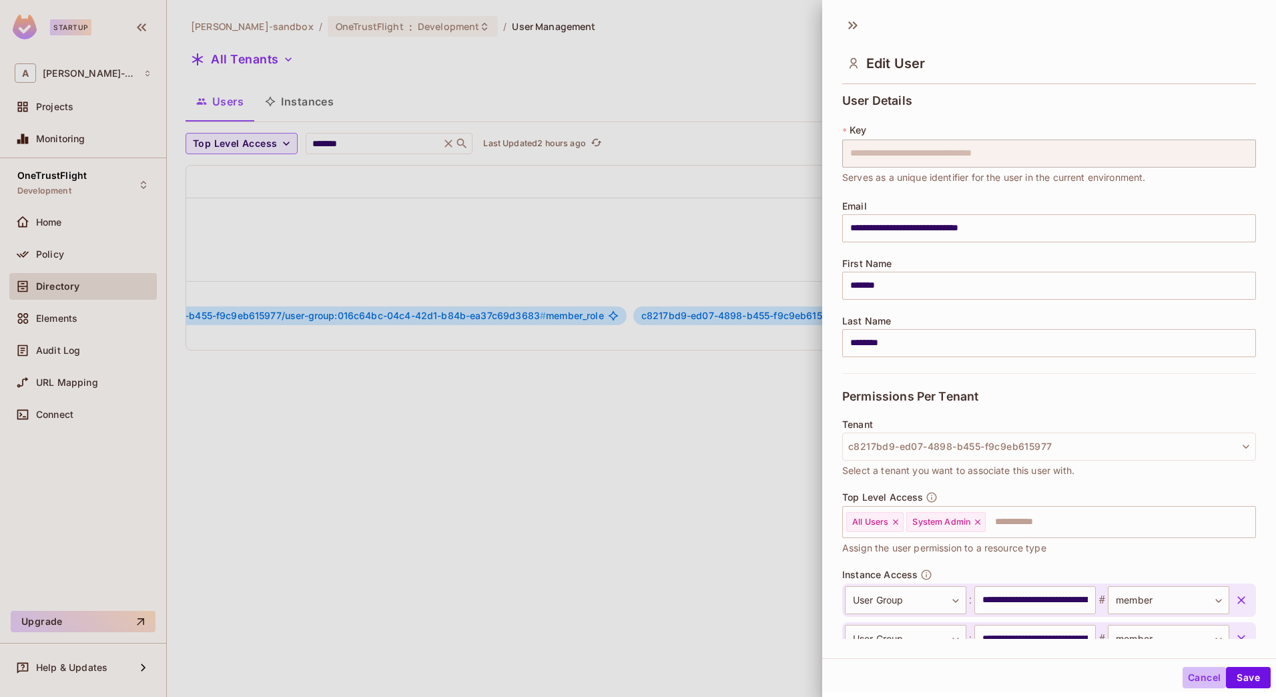 The height and width of the screenshot is (697, 1276). I want to click on span: Permissions Per Tenant, so click(910, 396).